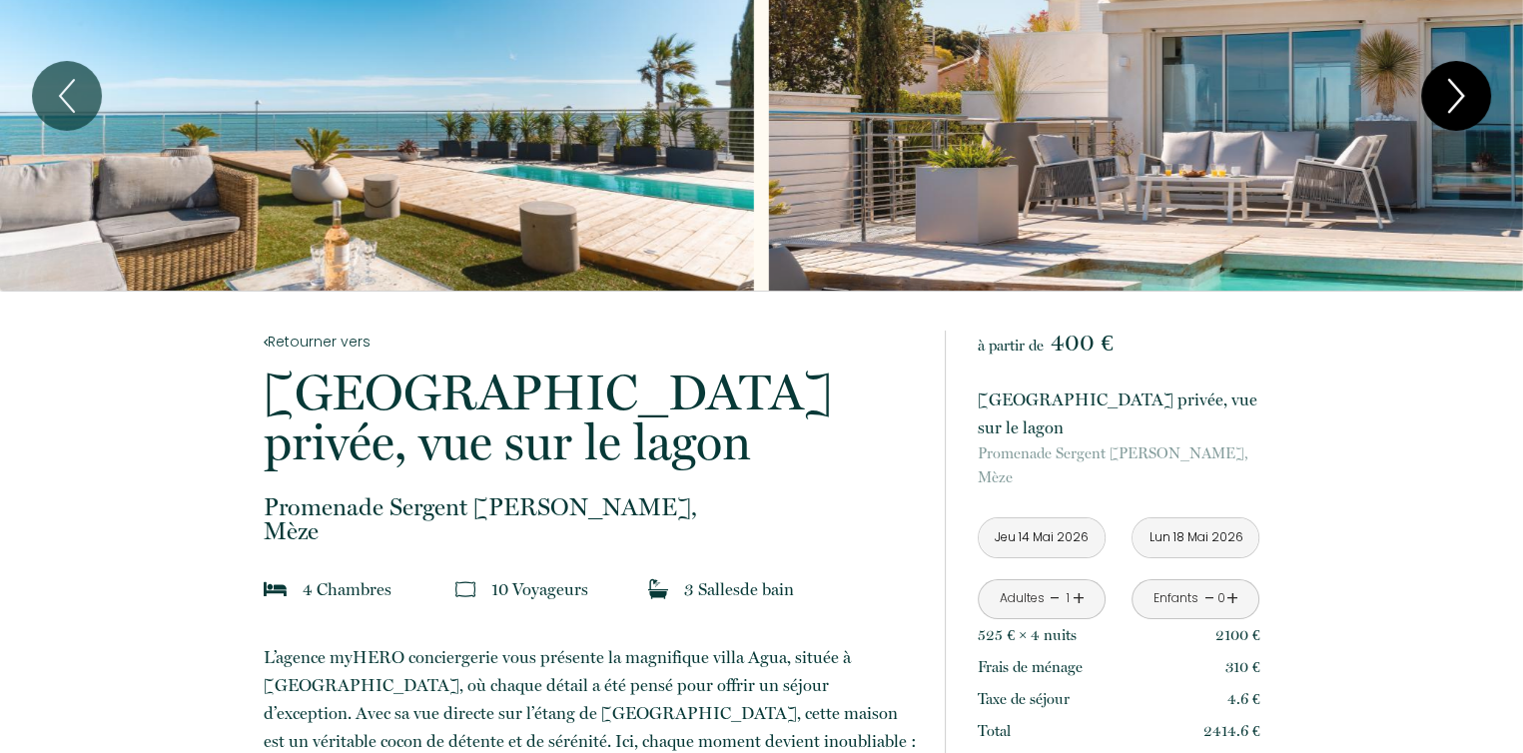 This screenshot has height=753, width=1523. Describe the element at coordinates (1195, 537) in the screenshot. I see `input: Départ` at that location.